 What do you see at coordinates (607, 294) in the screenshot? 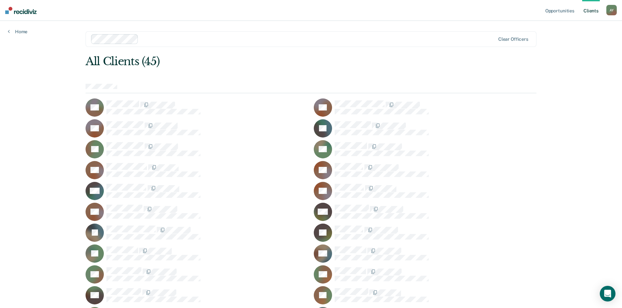
I see `div: Open Intercom Messenger` at bounding box center [607, 294].